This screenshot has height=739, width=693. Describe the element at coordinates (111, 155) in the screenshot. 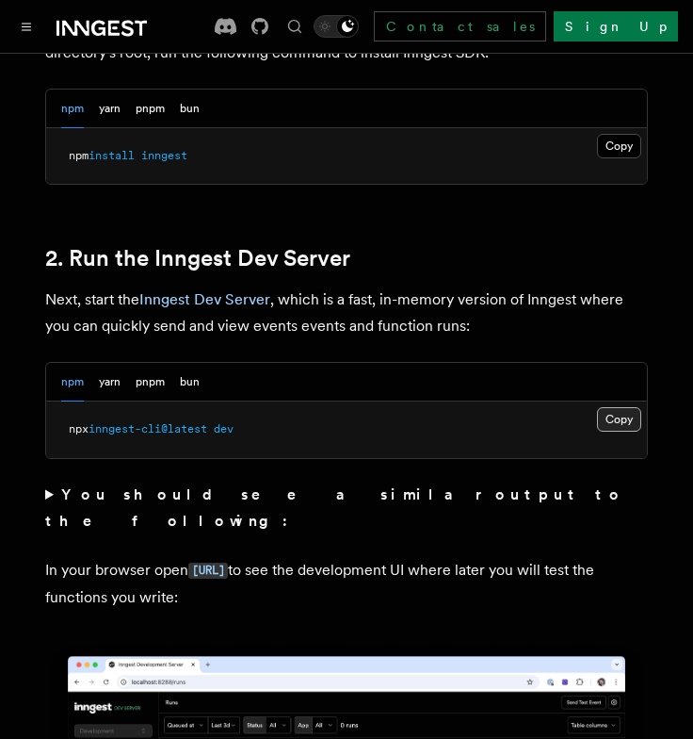

I see `span: install` at that location.